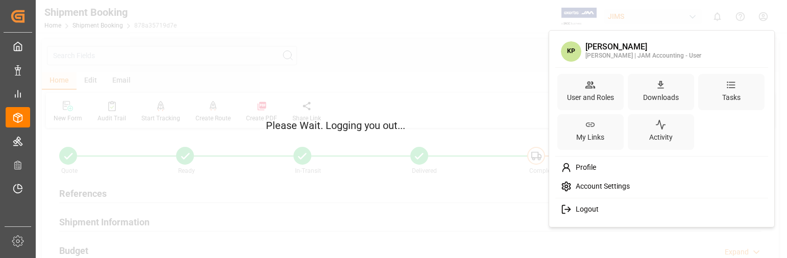 This screenshot has width=787, height=258. What do you see at coordinates (584, 168) in the screenshot?
I see `span: Profile` at bounding box center [584, 168].